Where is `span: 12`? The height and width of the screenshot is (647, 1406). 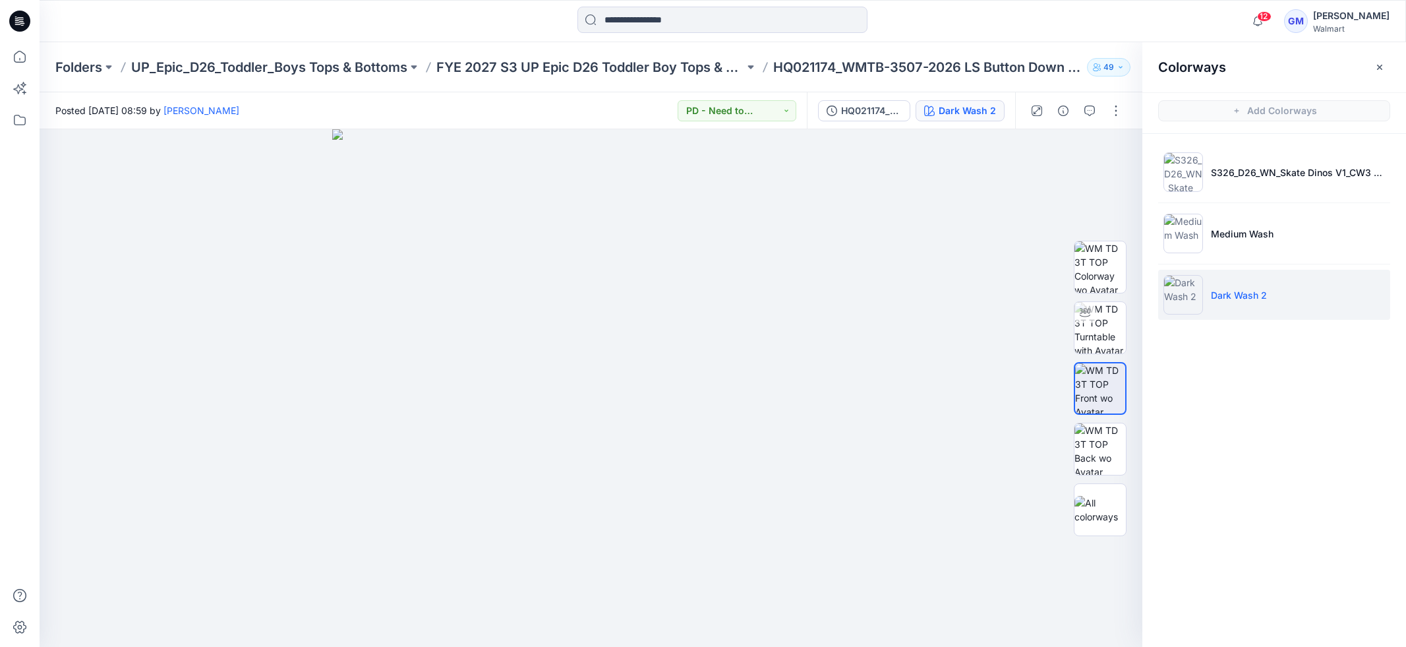
span: 12 is located at coordinates (1264, 16).